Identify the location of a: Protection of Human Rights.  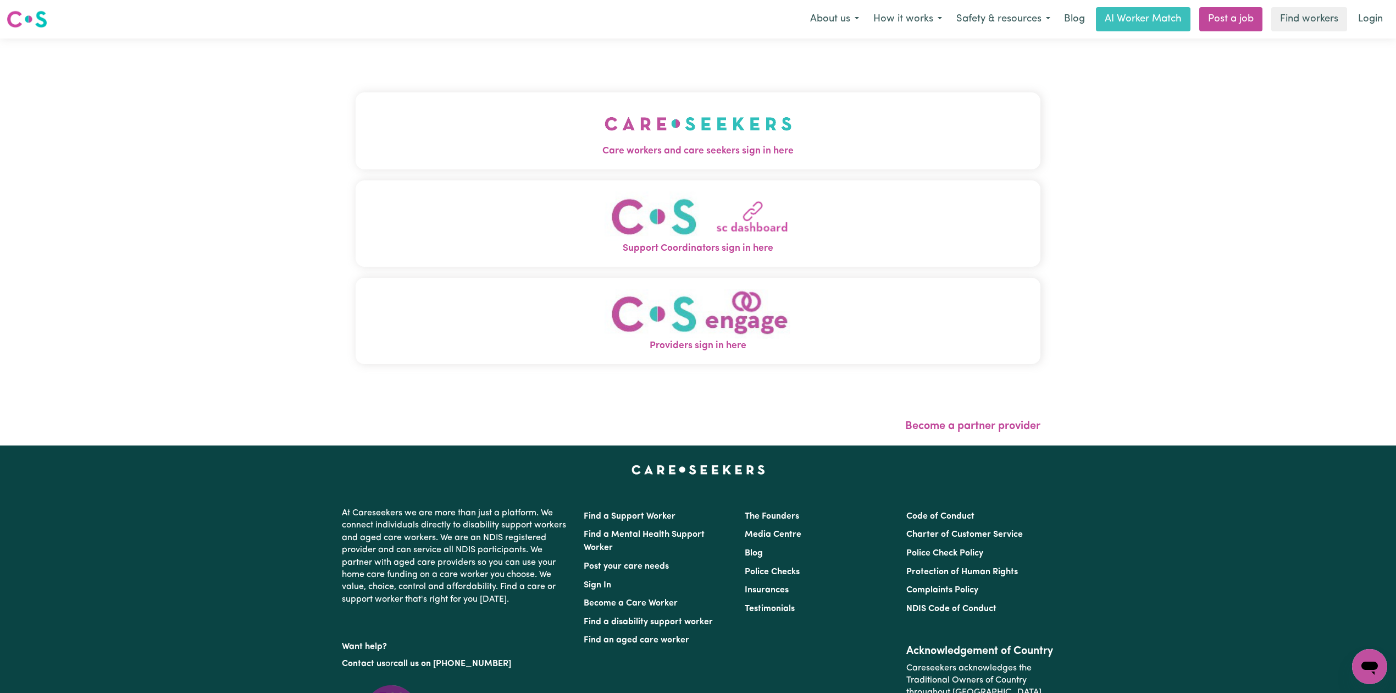
(962, 572).